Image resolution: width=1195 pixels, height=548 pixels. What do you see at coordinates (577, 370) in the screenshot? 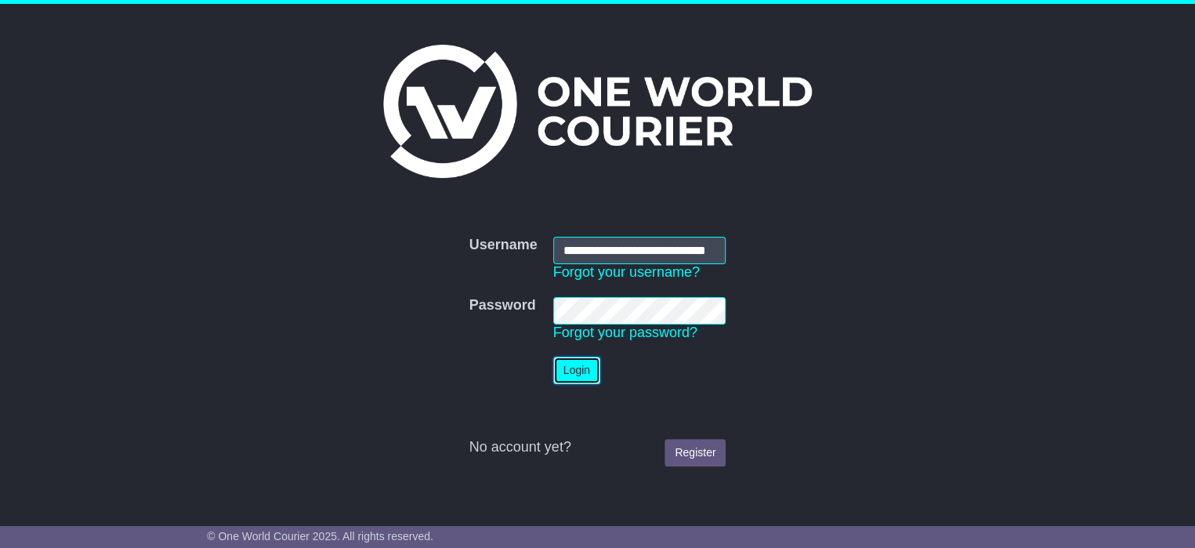
I see `button: Login` at bounding box center [577, 370].